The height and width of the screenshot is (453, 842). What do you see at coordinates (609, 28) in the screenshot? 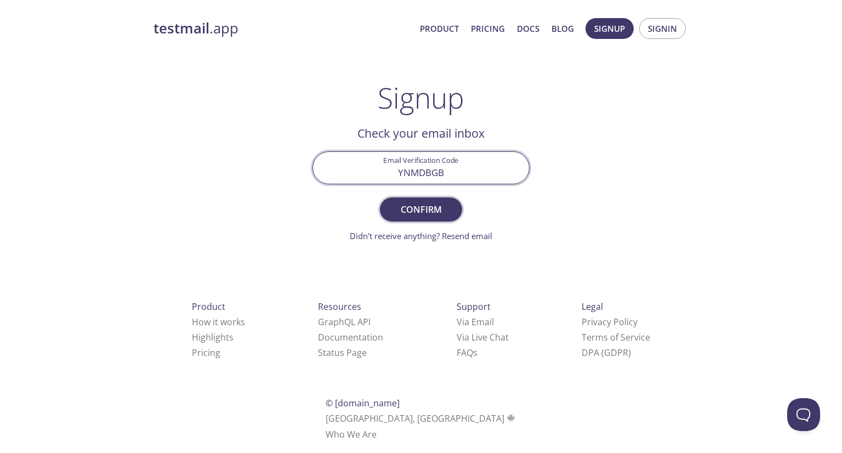
I see `span: Signup` at bounding box center [609, 28].